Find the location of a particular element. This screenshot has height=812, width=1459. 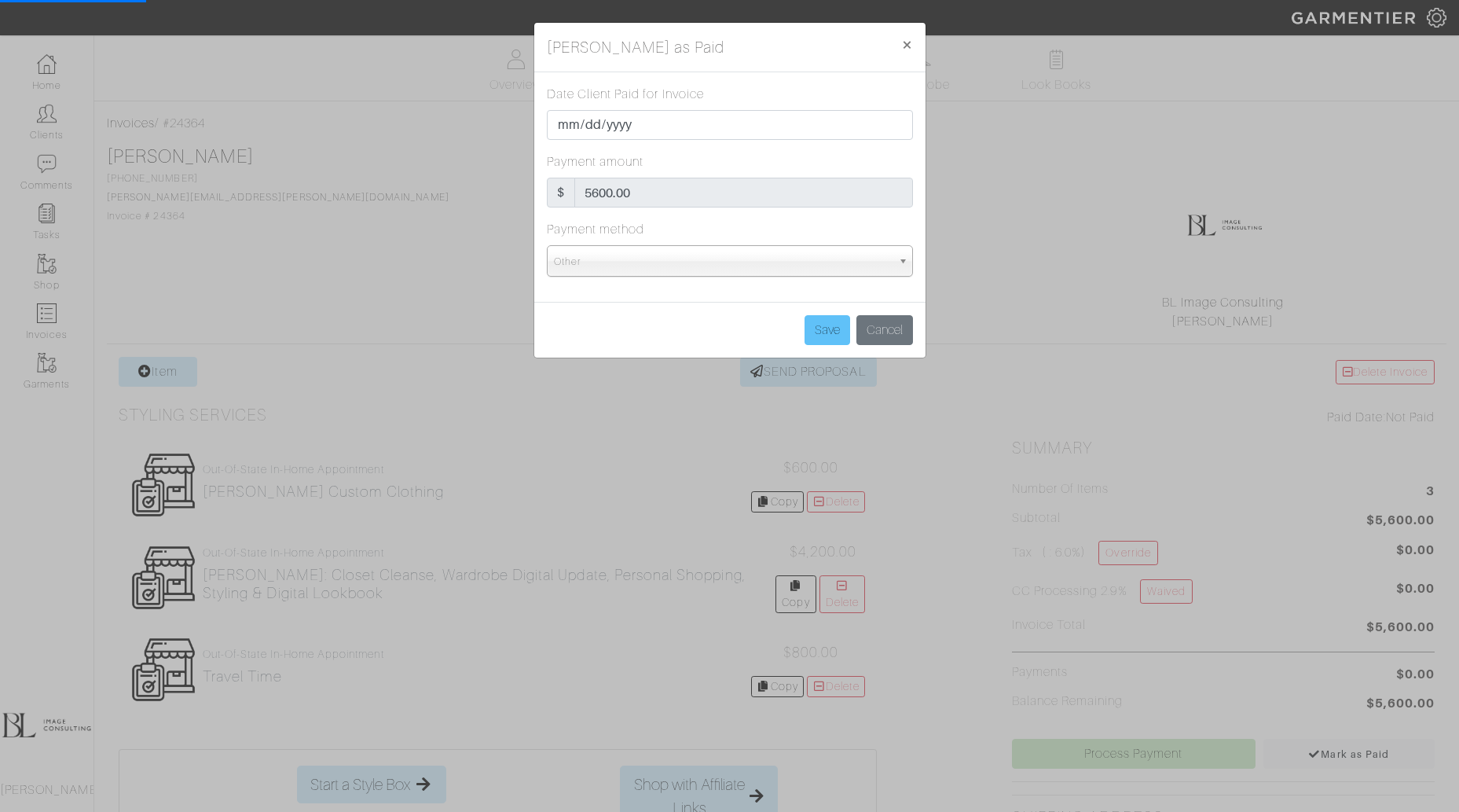

span: Other is located at coordinates (723, 262).